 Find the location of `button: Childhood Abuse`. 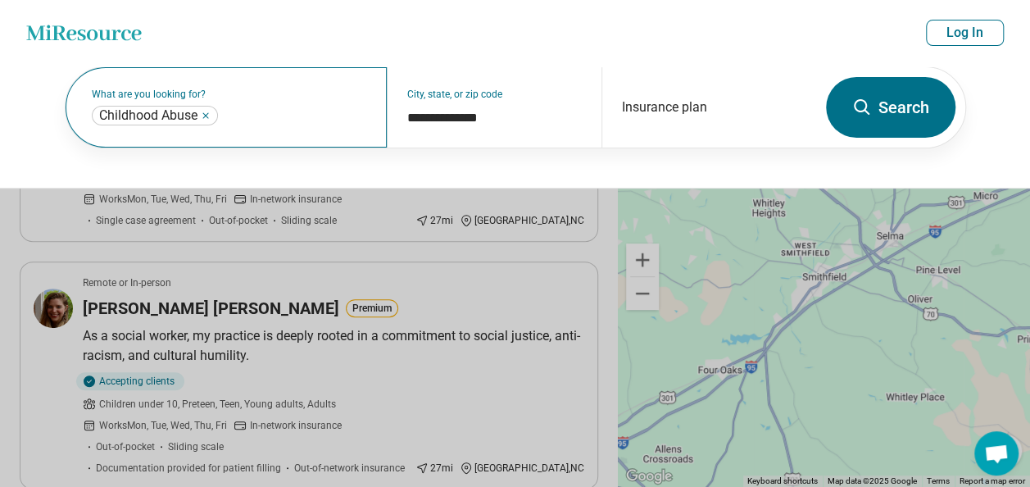

button: Childhood Abuse is located at coordinates (206, 116).